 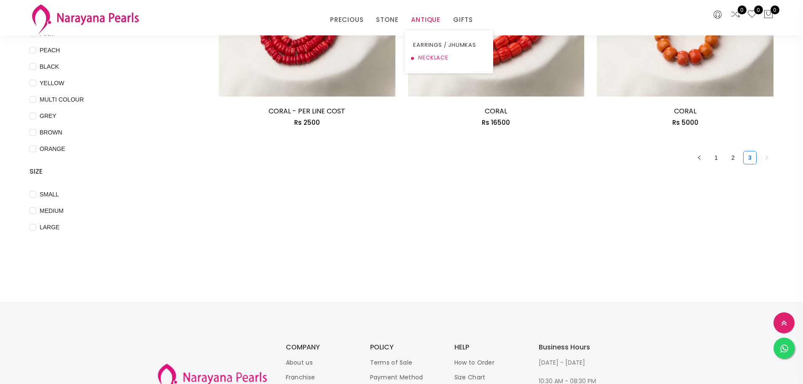 I want to click on a: CORAL - PER LINE COST, so click(x=307, y=111).